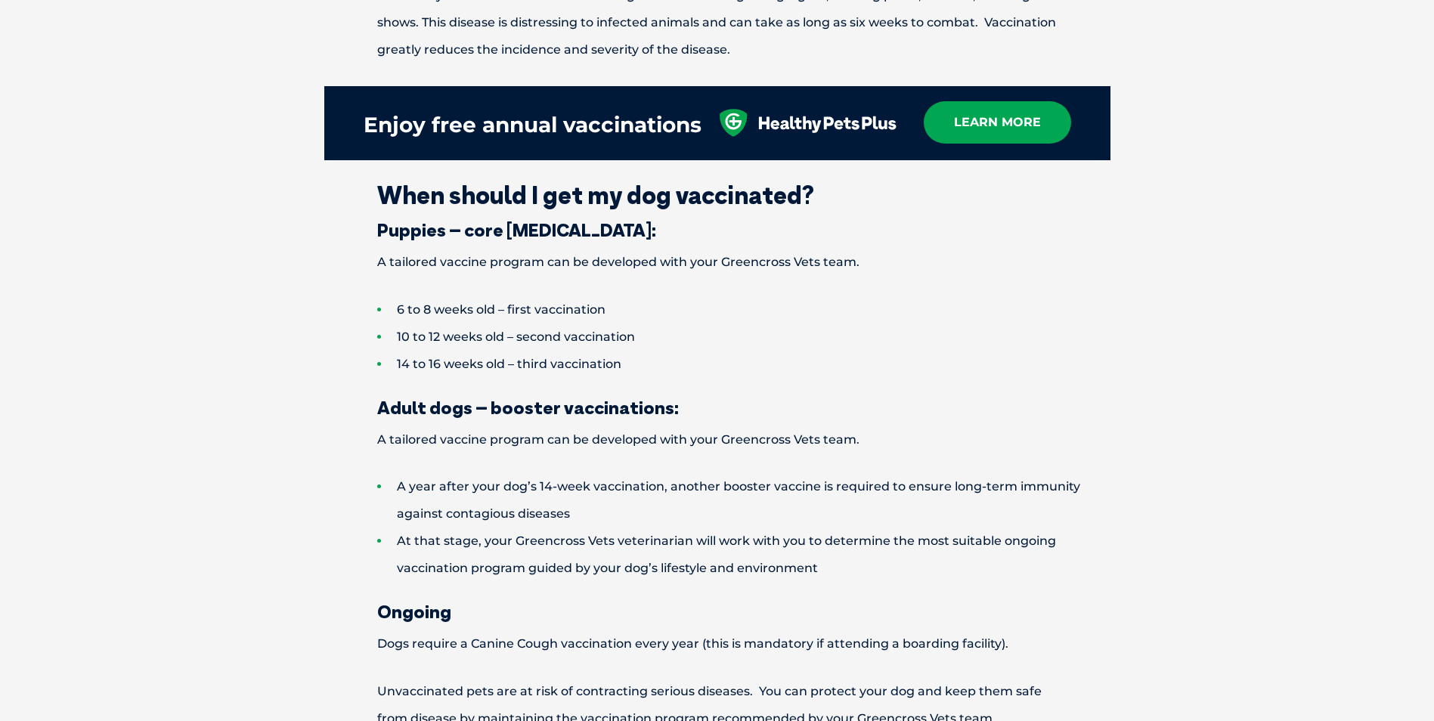 The width and height of the screenshot is (1434, 721). Describe the element at coordinates (744, 337) in the screenshot. I see `li: 10 to 12 weeks old – second vaccination` at that location.